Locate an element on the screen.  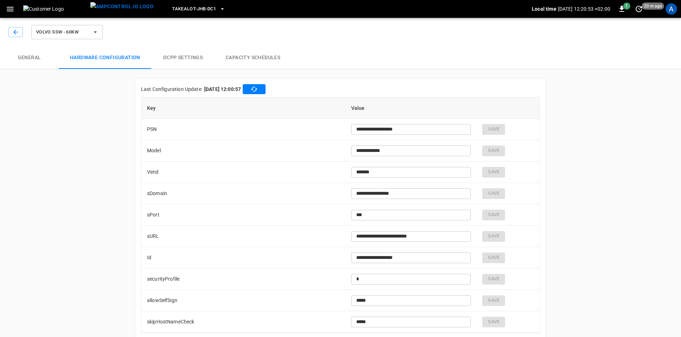
th: Key is located at coordinates (243, 108).